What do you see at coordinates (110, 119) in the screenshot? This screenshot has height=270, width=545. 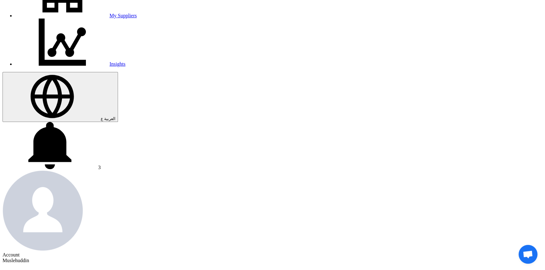 I see `span: العربية` at bounding box center [110, 119].